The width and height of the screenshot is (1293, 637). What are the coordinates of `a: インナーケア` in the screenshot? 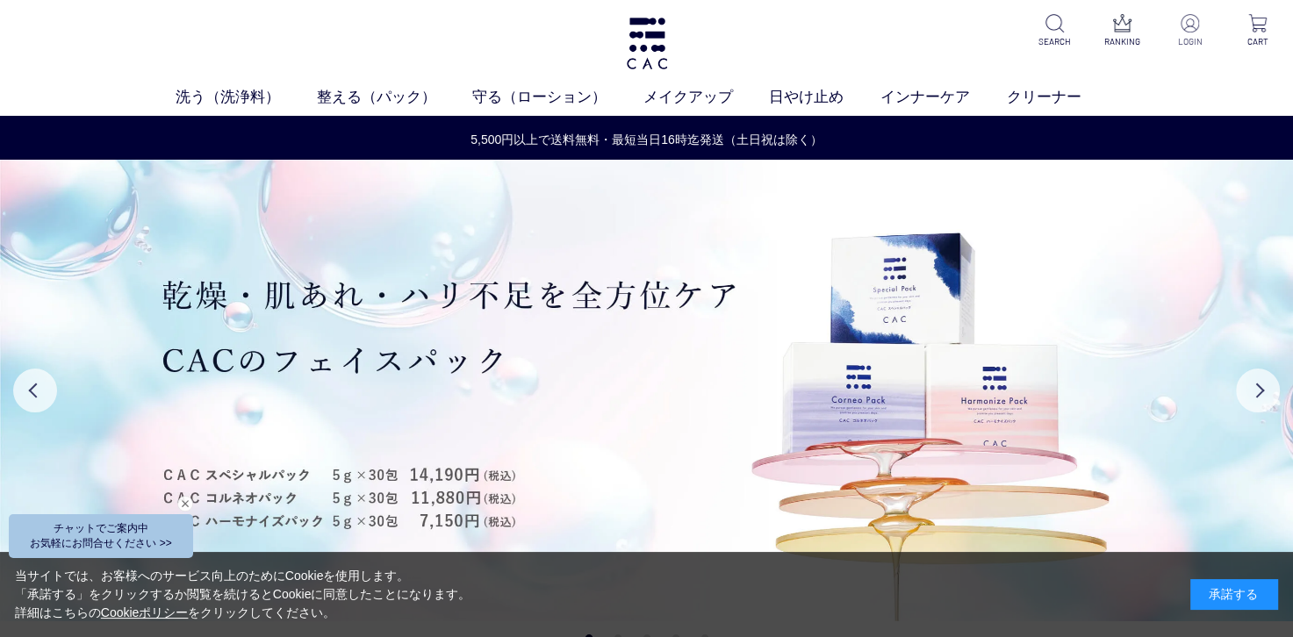 It's located at (943, 97).